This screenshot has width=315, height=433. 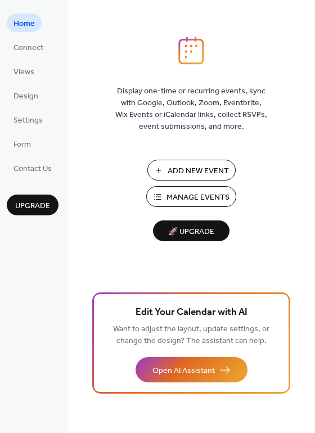 I want to click on span: 🚀 Upgrade, so click(x=191, y=232).